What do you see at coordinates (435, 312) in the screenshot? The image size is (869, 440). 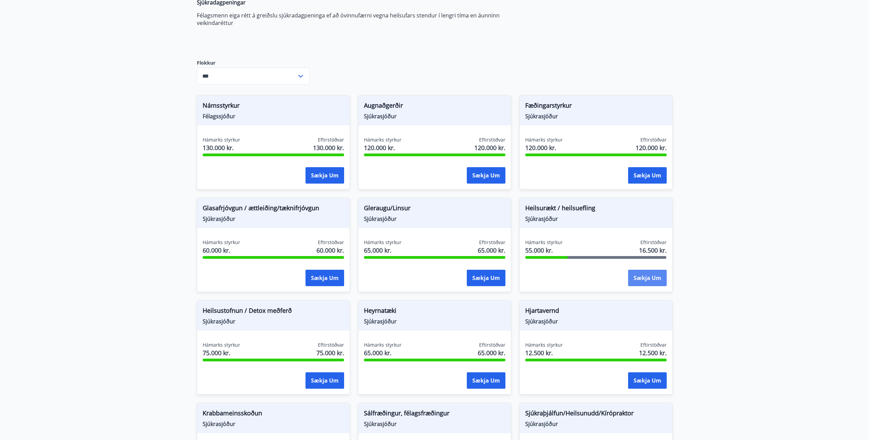 I see `span: Heyrnatæki` at bounding box center [435, 312].